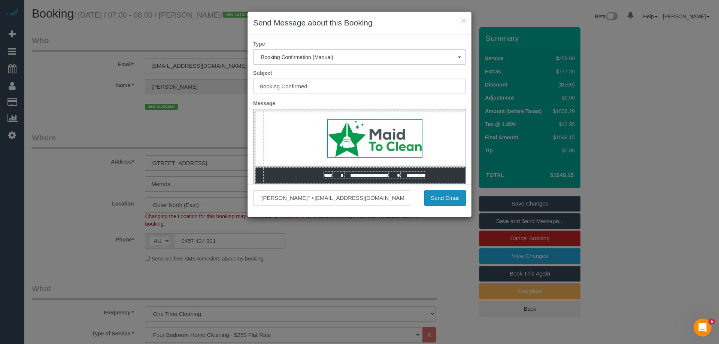 This screenshot has height=344, width=719. Describe the element at coordinates (359, 57) in the screenshot. I see `button: Booking Confirmation (Manual)` at that location.